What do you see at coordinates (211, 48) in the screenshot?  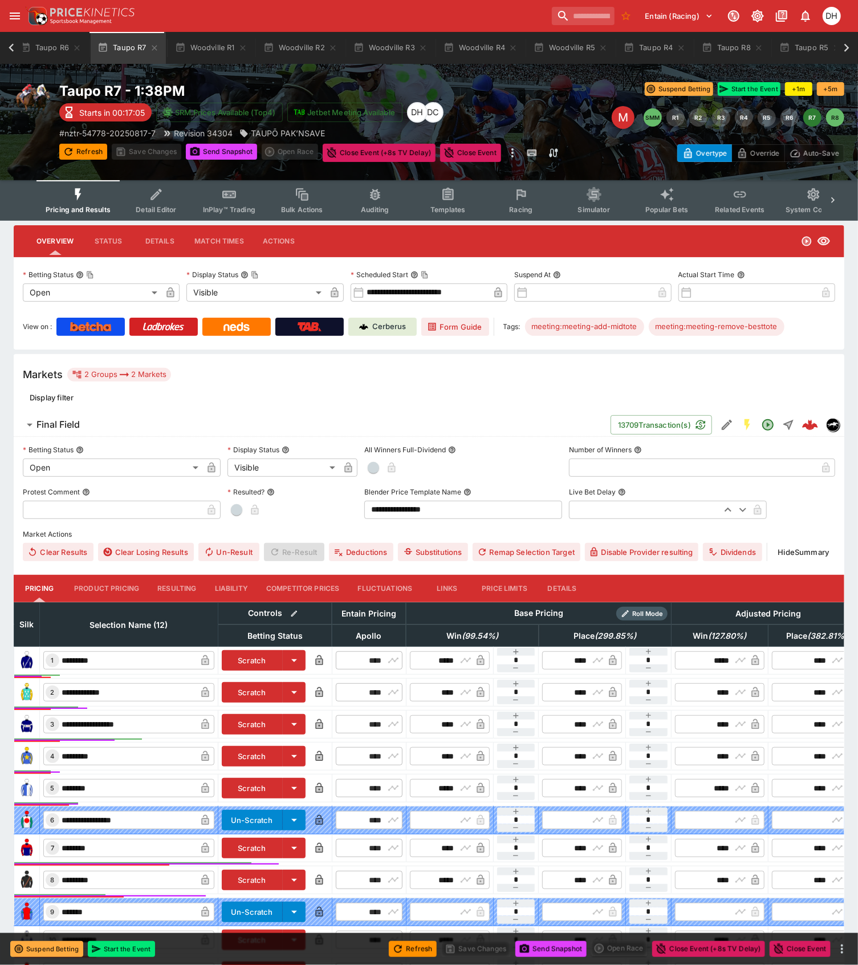 I see `button: Woodville R1` at bounding box center [211, 48].